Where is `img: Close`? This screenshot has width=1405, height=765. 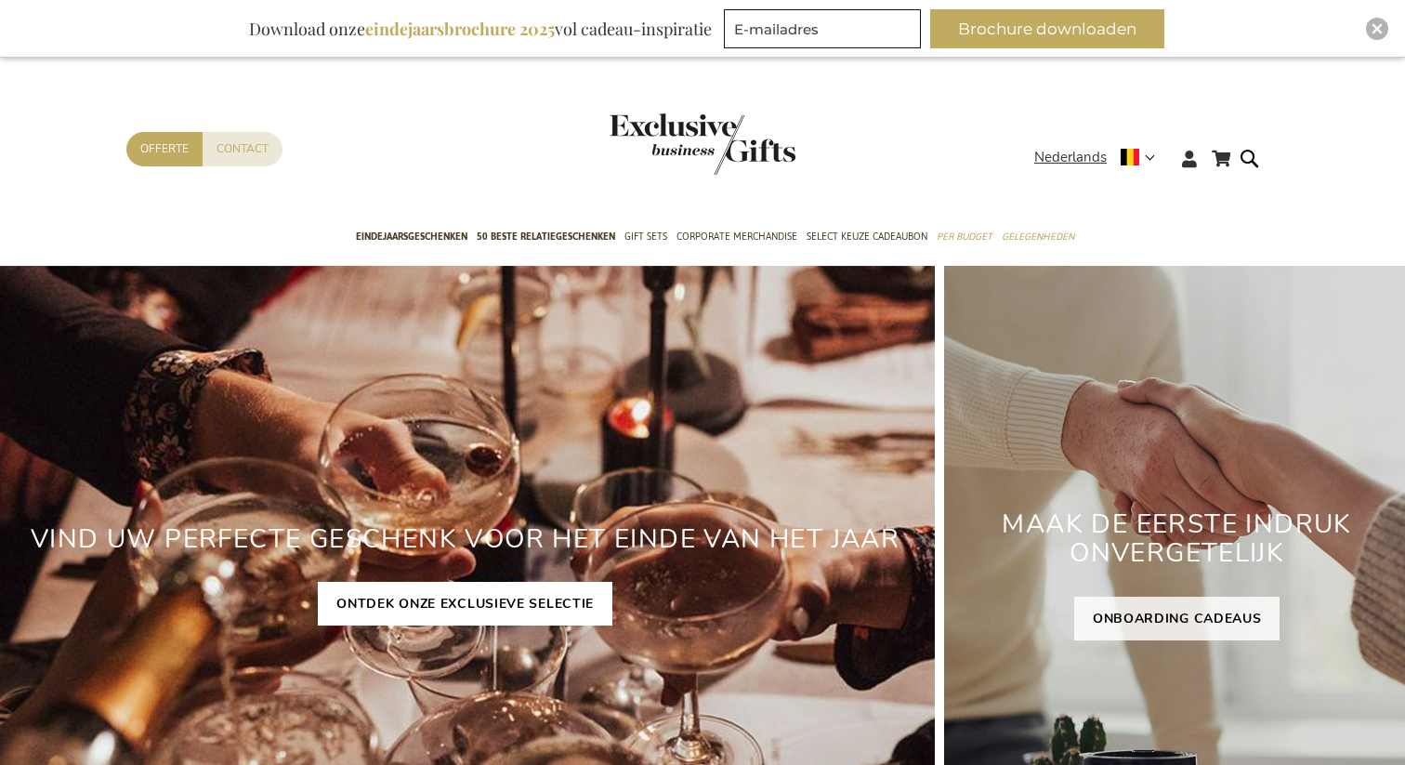
img: Close is located at coordinates (1377, 29).